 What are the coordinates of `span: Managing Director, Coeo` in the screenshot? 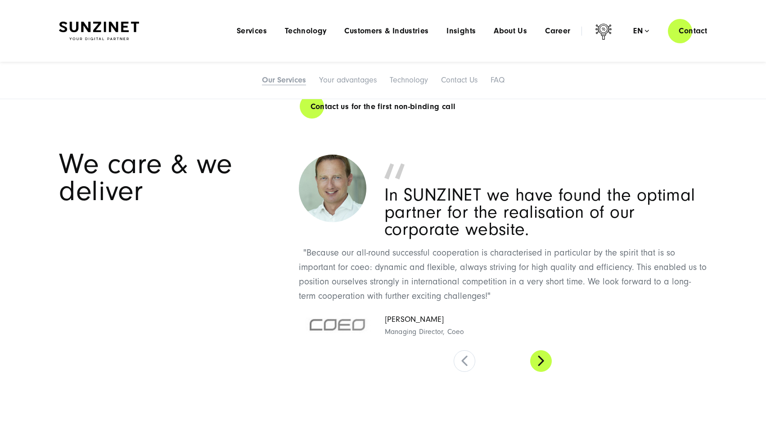 It's located at (425, 332).